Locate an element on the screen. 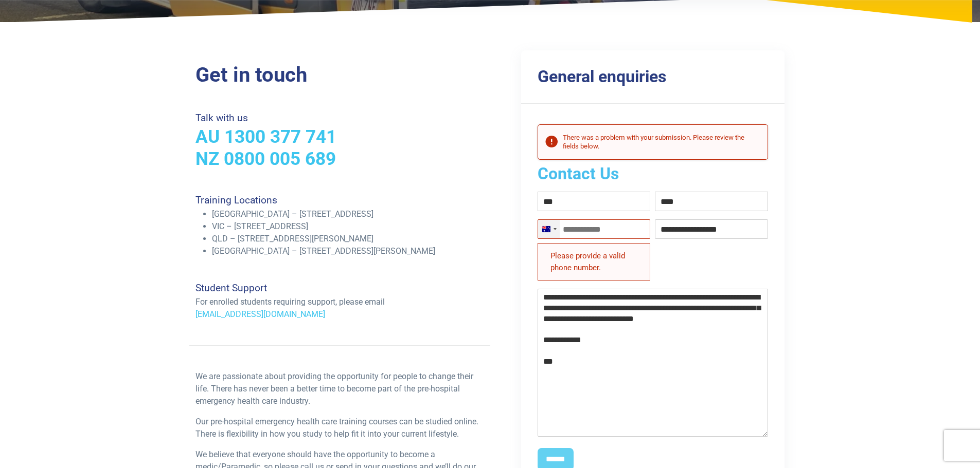 This screenshot has width=980, height=468. div: Please provide a valid phone number. is located at coordinates (594, 262).